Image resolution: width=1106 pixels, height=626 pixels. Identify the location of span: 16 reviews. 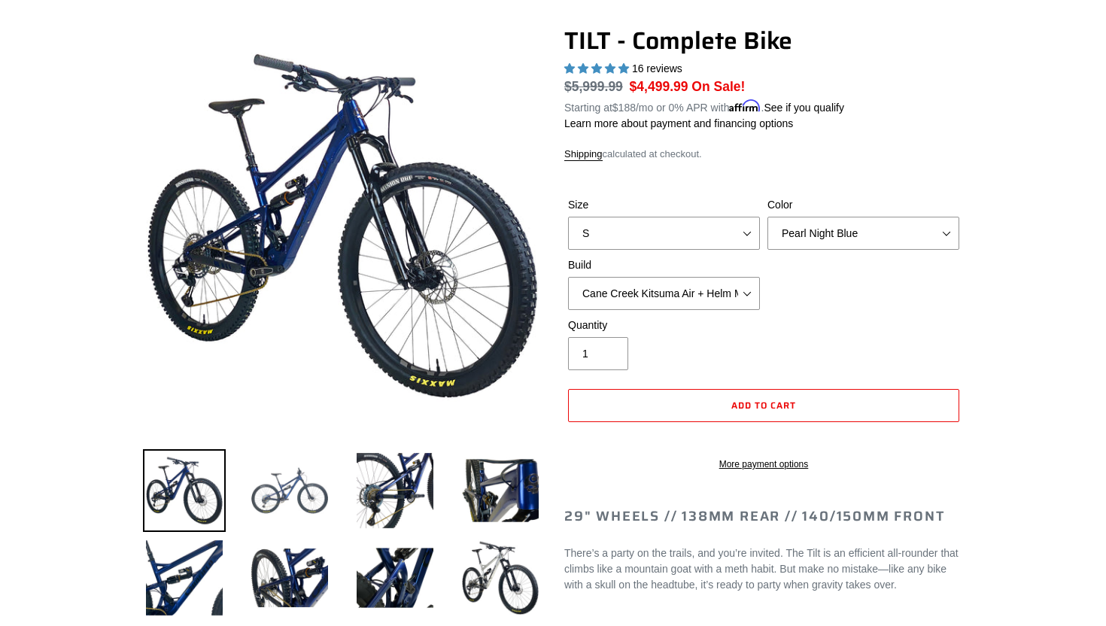
(657, 68).